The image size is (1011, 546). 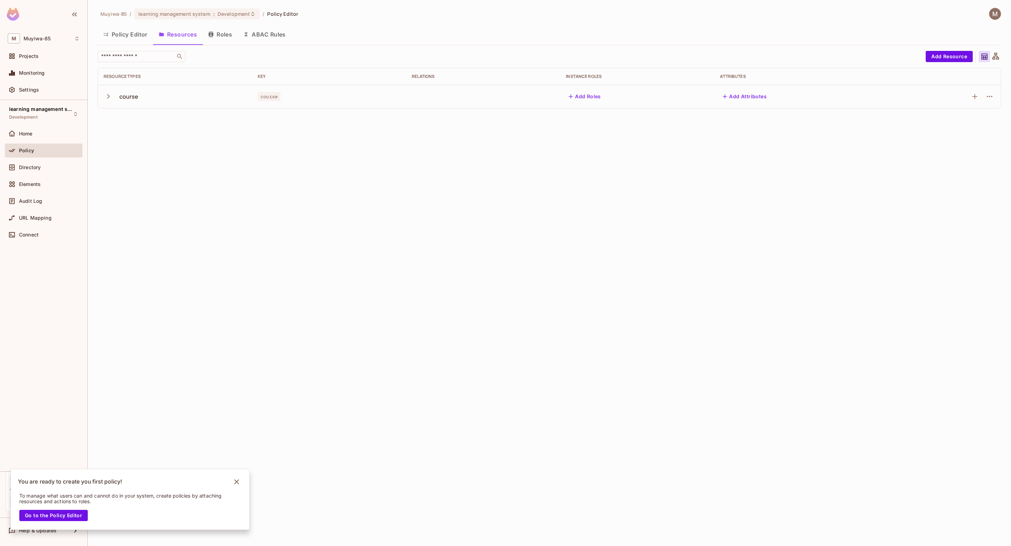 What do you see at coordinates (14, 38) in the screenshot?
I see `span: M` at bounding box center [14, 38].